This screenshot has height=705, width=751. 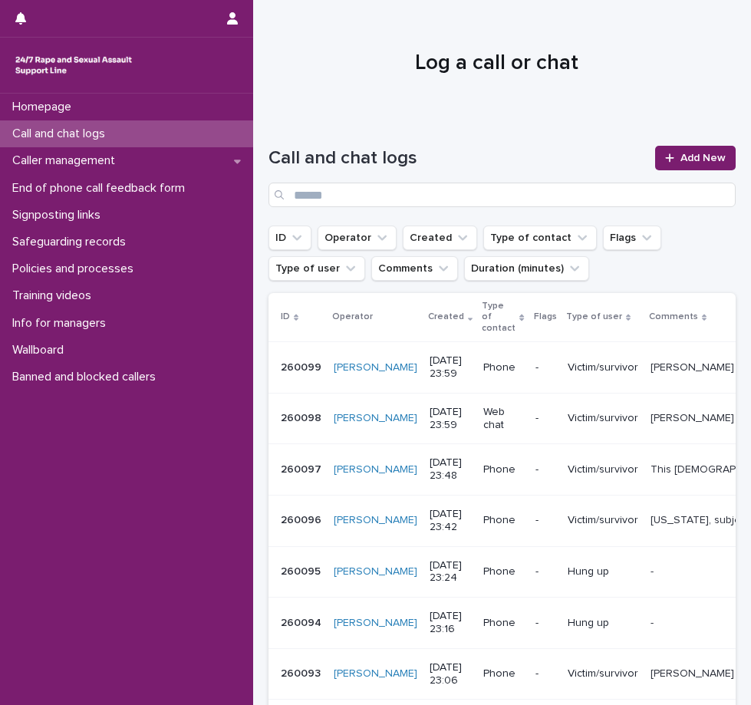 What do you see at coordinates (54, 295) in the screenshot?
I see `p: Training videos` at bounding box center [54, 295].